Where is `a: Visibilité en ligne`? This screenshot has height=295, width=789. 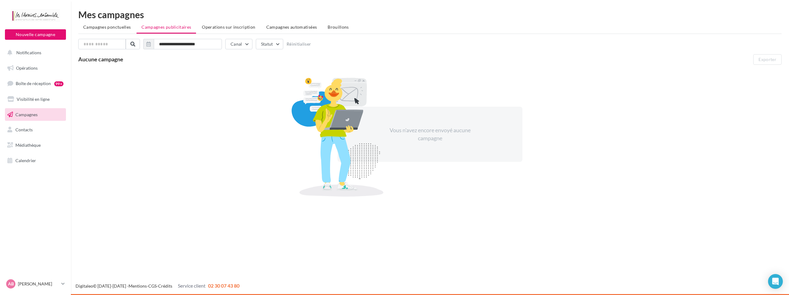
a: Visibilité en ligne is located at coordinates (35, 99).